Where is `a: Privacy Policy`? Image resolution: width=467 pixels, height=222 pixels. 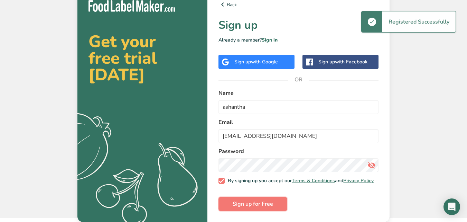
a: Privacy Policy is located at coordinates (358, 180).